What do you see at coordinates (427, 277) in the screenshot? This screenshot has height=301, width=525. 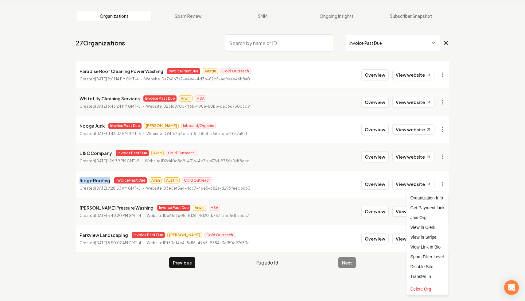 I see `div: Transfer In` at bounding box center [427, 277].